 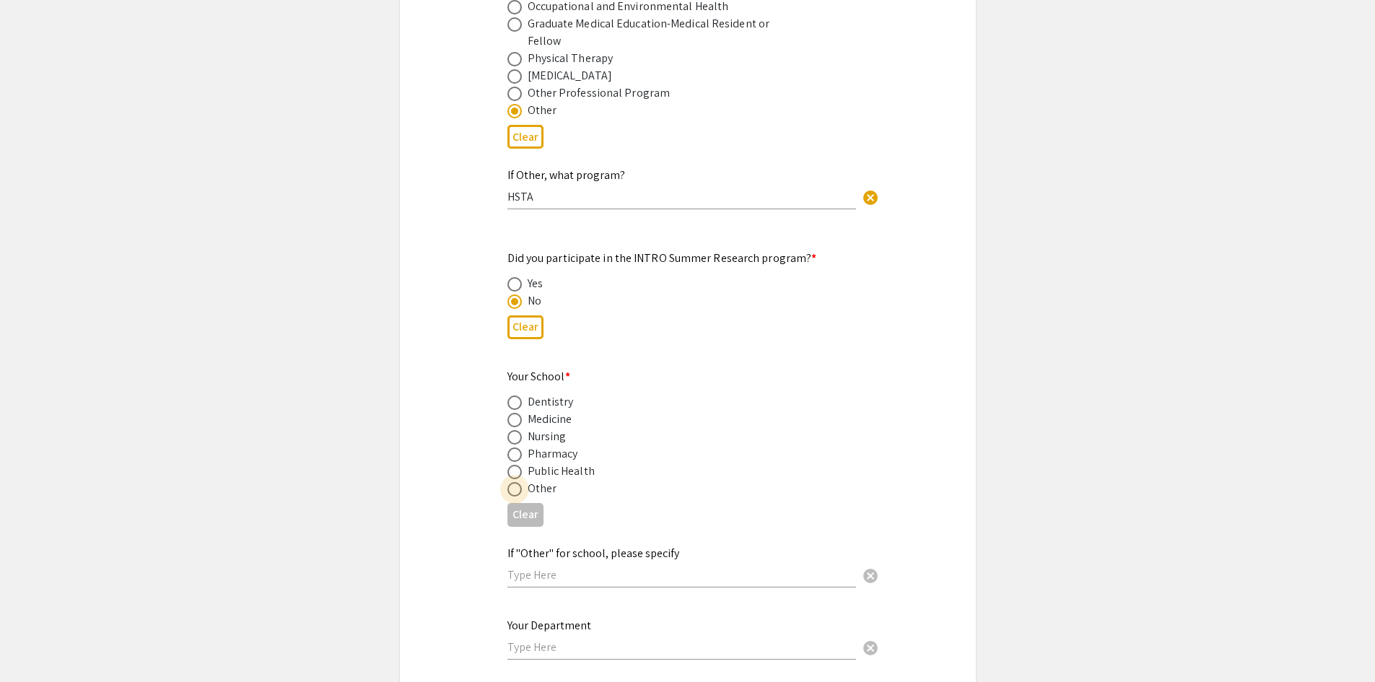 What do you see at coordinates (570, 58) in the screenshot?
I see `div: Physical Therapy` at bounding box center [570, 58].